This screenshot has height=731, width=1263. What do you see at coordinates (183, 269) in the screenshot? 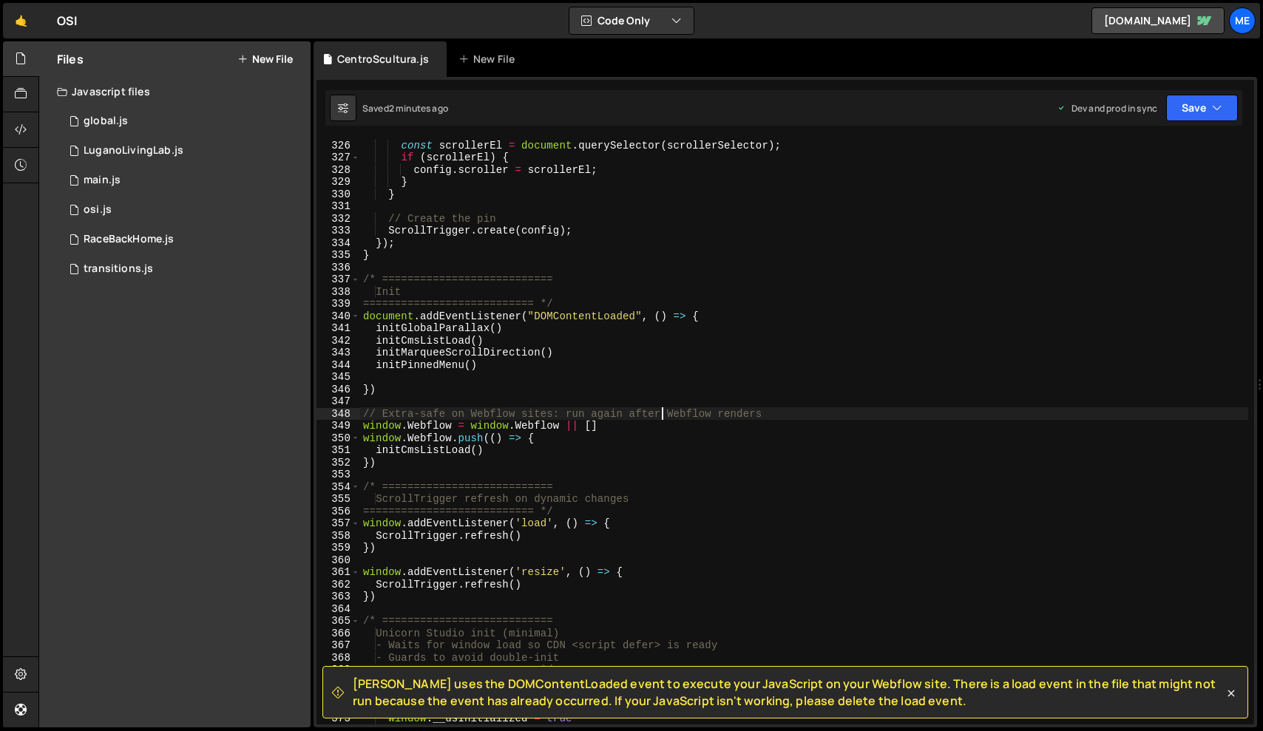
I see `div: 13341/38831.js` at bounding box center [183, 269].